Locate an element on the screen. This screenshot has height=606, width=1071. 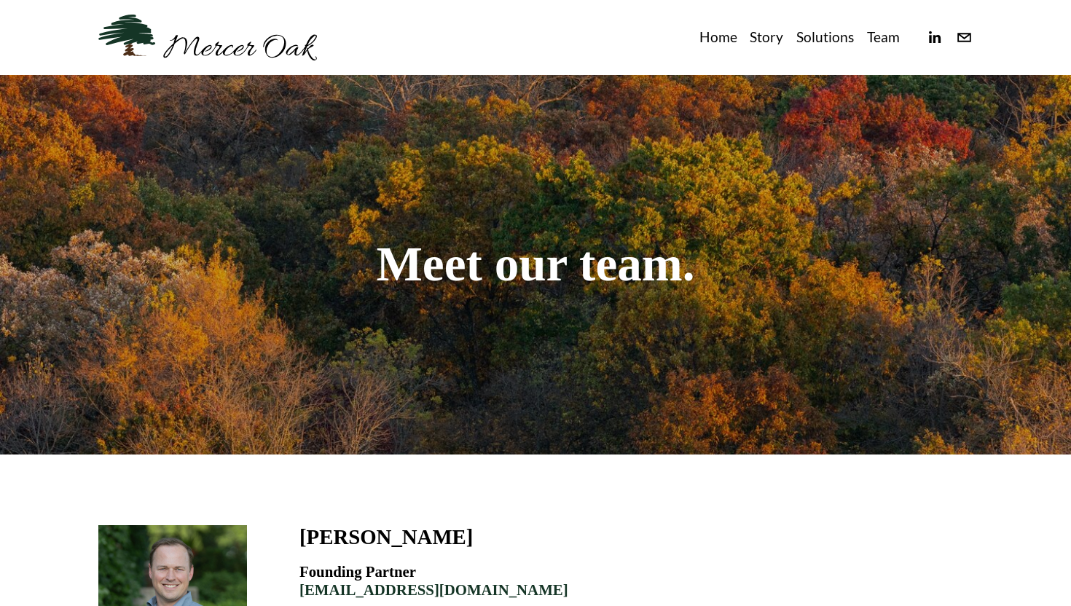
a: Home is located at coordinates (718, 37).